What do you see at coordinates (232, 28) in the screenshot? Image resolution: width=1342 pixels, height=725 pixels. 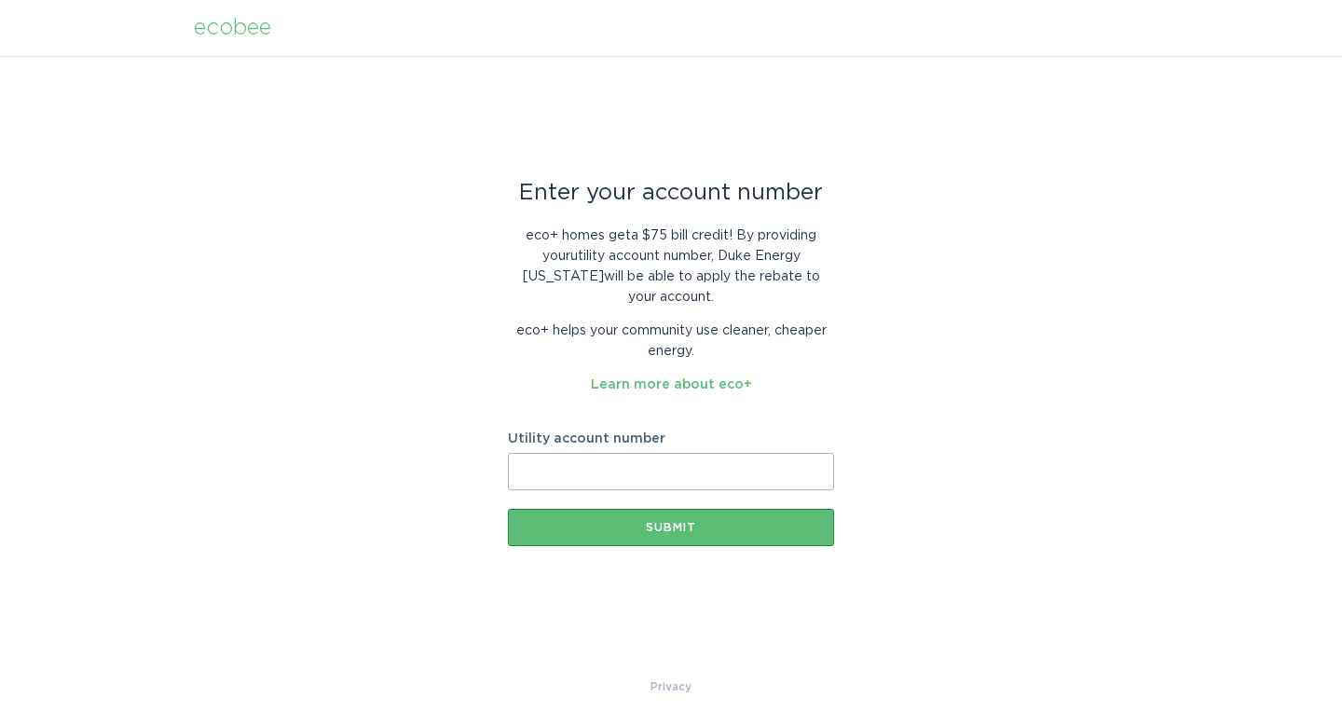 I see `div: ecobee` at bounding box center [232, 28].